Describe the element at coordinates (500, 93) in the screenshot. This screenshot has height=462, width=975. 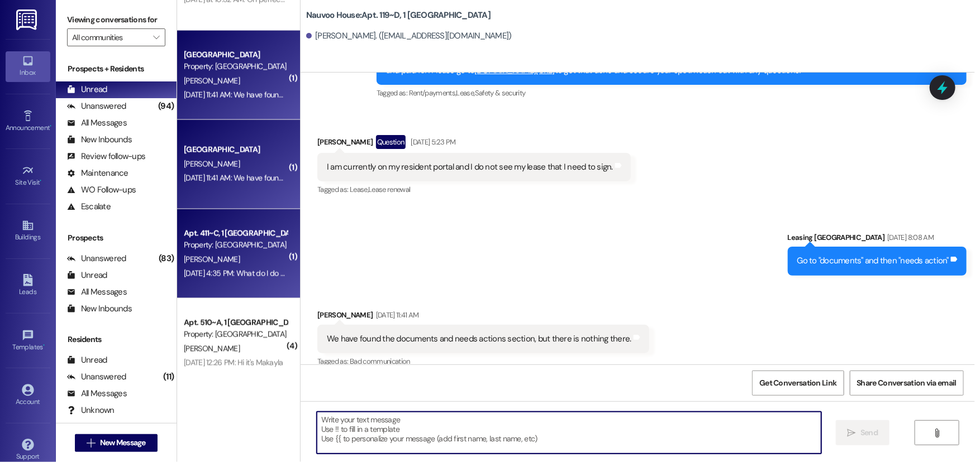
I see `span: Safety & security` at that location.